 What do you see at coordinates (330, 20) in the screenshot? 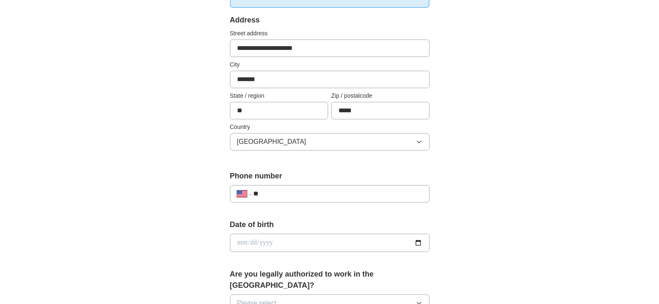
I see `div: Address` at bounding box center [330, 20].